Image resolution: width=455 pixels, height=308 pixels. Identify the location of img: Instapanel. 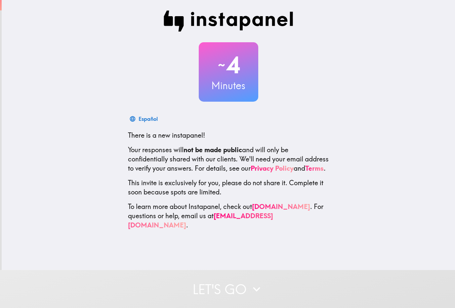
(228, 21).